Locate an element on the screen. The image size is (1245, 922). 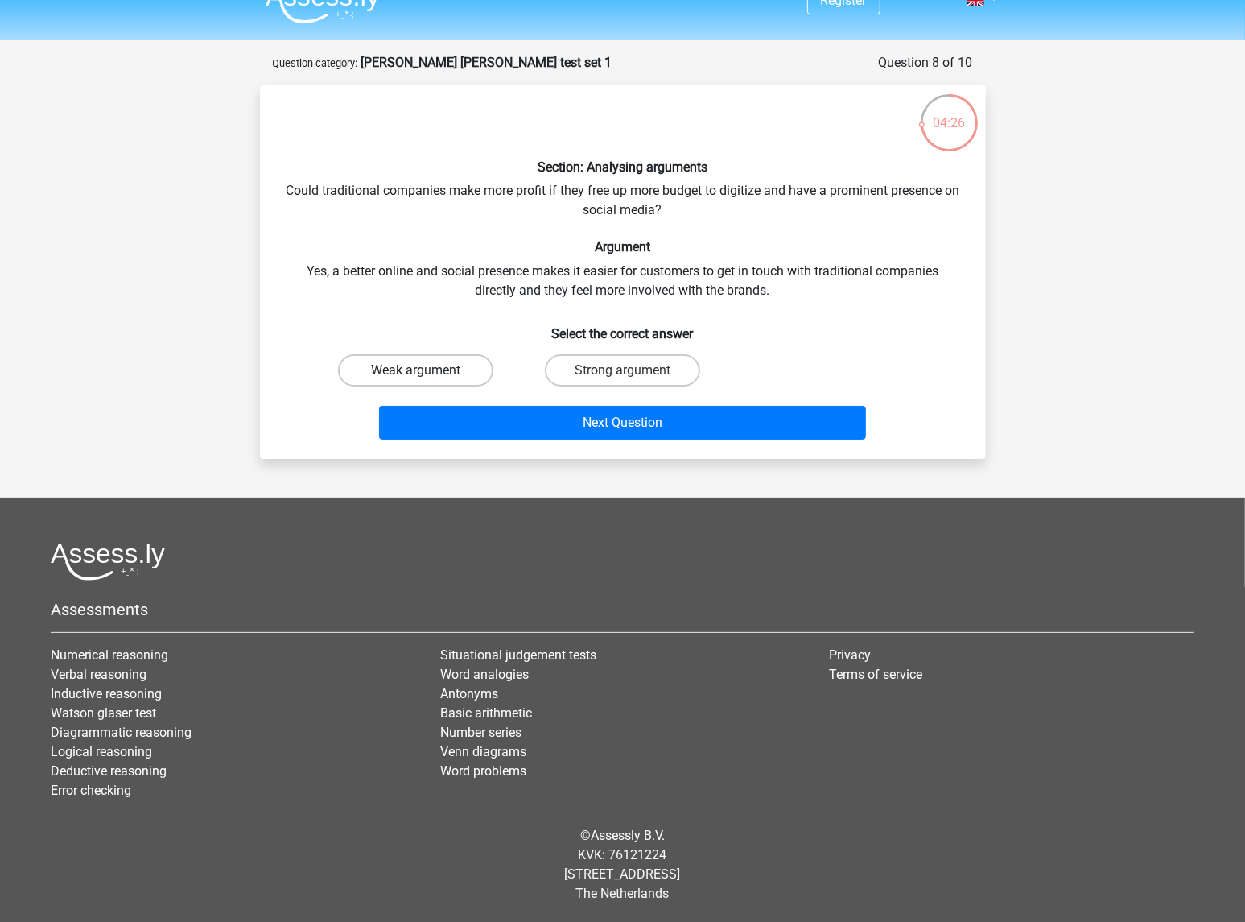
a: Word analogies is located at coordinates (485, 674).